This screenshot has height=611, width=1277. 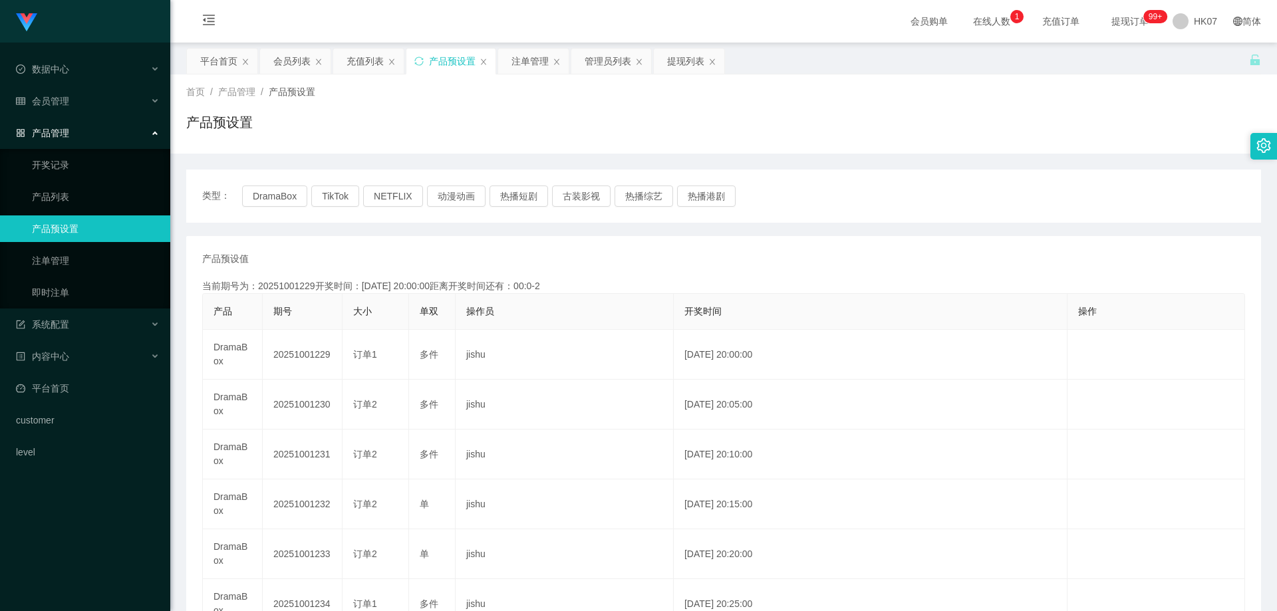 What do you see at coordinates (43, 69) in the screenshot?
I see `span: 数据中心` at bounding box center [43, 69].